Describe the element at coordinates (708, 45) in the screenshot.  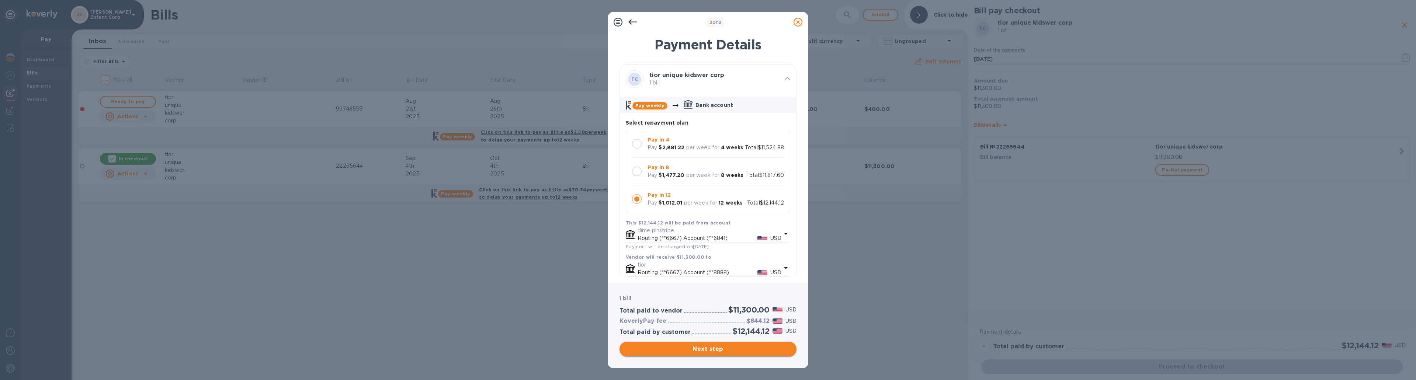
I see `h1: Payment Details` at that location.